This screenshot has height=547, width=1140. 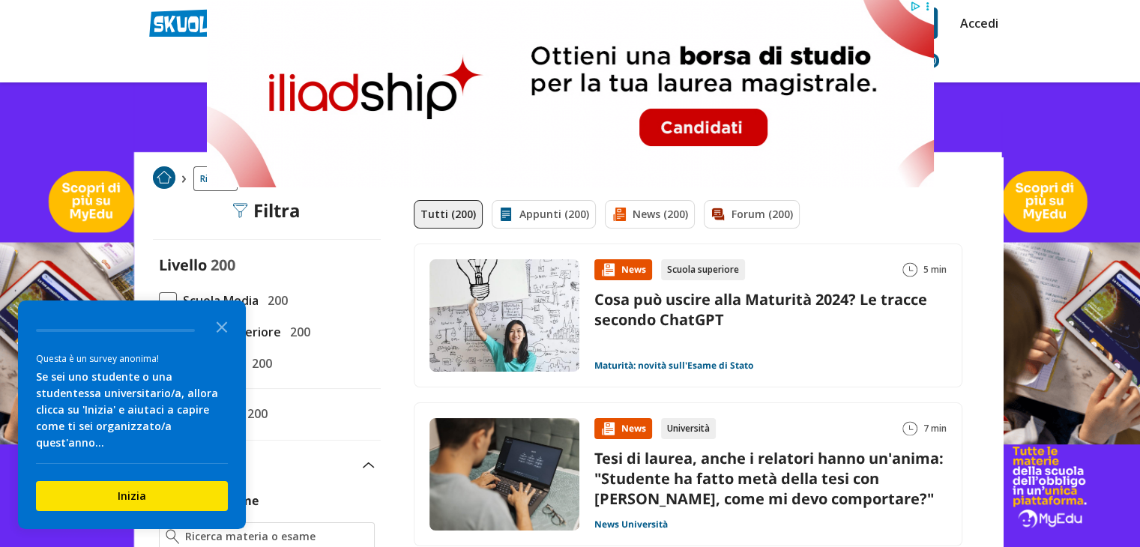 I want to click on button: Inizia, so click(x=132, y=496).